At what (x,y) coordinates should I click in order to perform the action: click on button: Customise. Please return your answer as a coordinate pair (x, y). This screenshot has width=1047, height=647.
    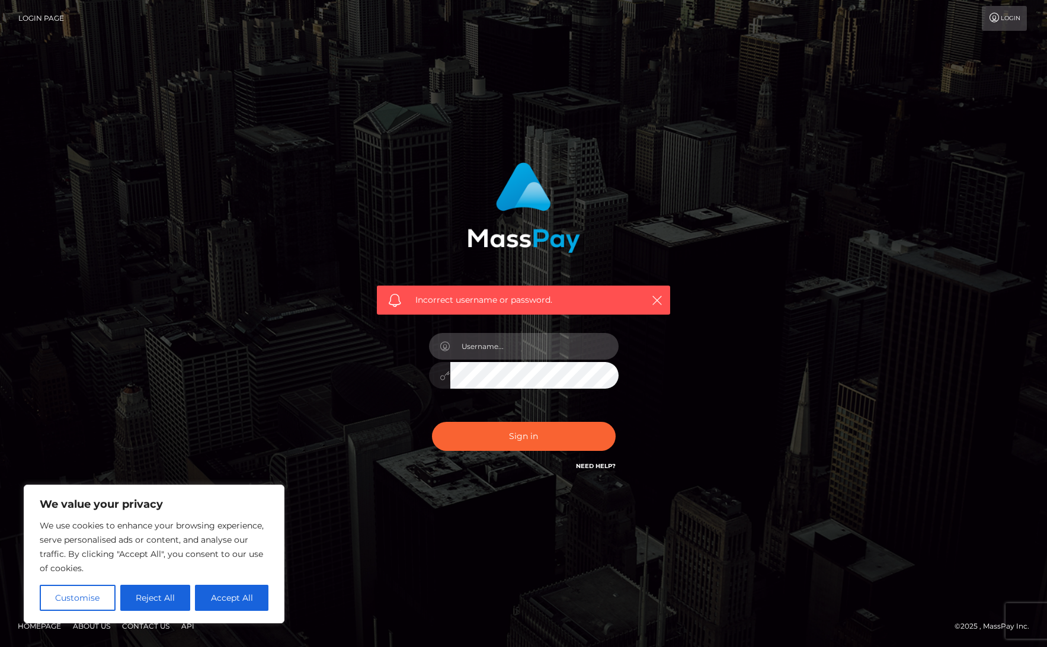
    Looking at the image, I should click on (78, 598).